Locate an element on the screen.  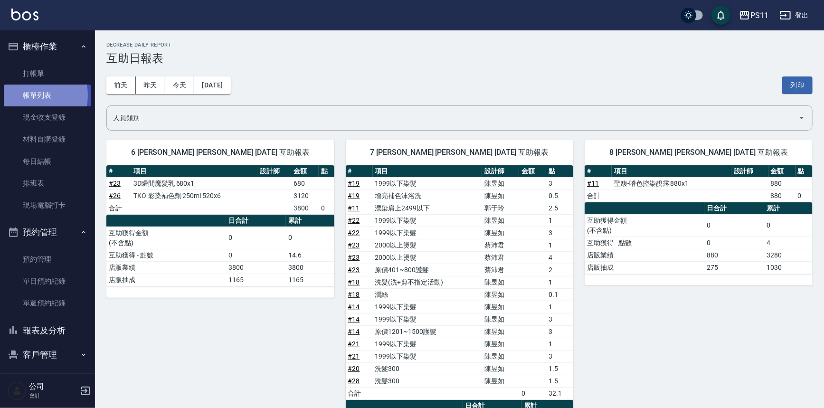
a: 排班表 is located at coordinates (47, 183).